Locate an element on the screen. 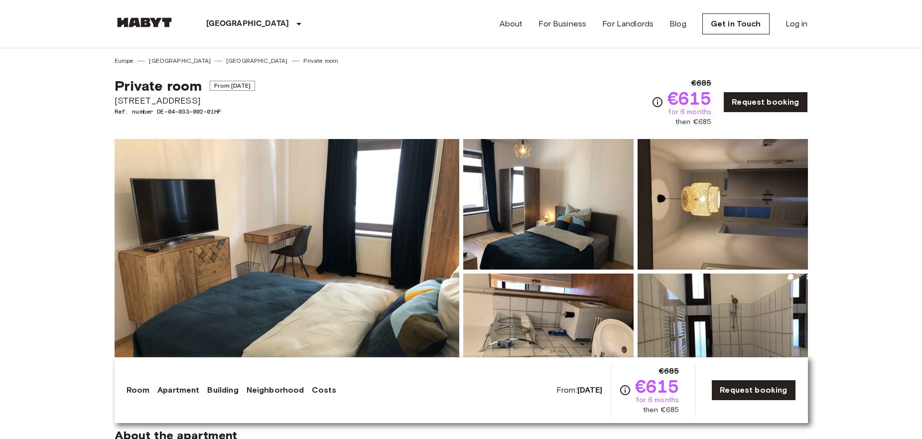 Image resolution: width=922 pixels, height=439 pixels. a: Get in Touch is located at coordinates (735, 24).